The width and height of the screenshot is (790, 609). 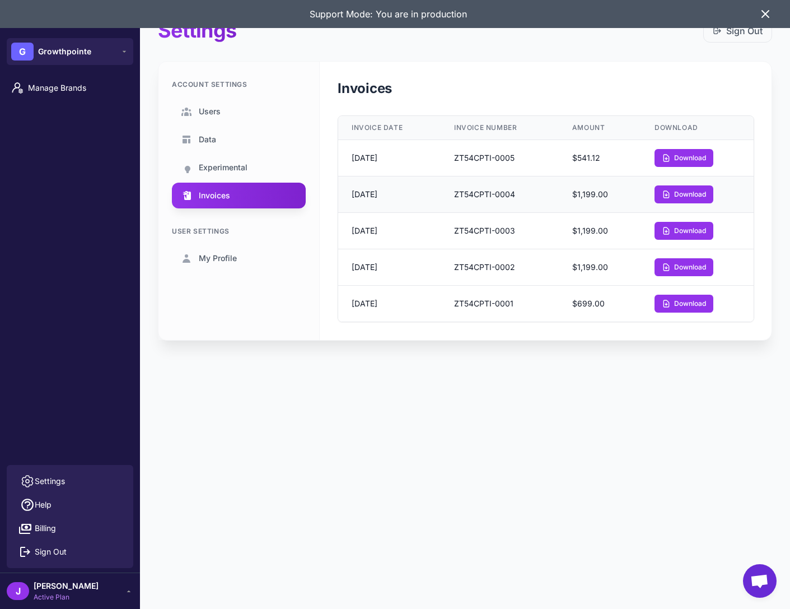 What do you see at coordinates (18, 591) in the screenshot?
I see `div: J` at bounding box center [18, 591].